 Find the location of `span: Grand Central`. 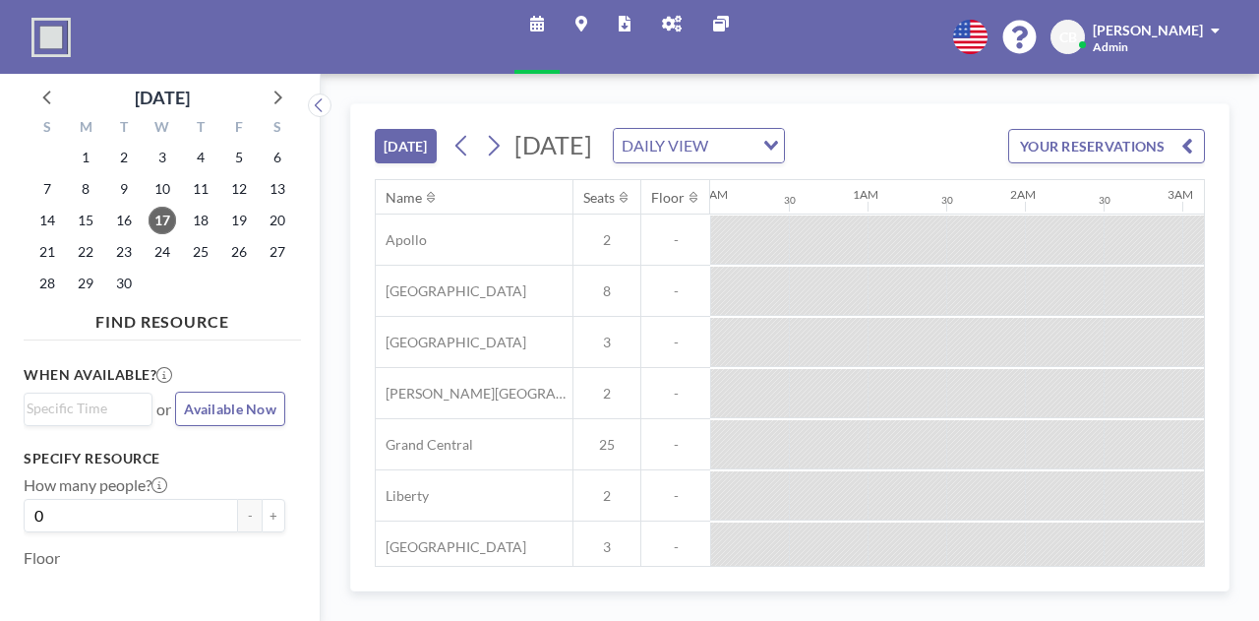

span: Grand Central is located at coordinates (424, 445).